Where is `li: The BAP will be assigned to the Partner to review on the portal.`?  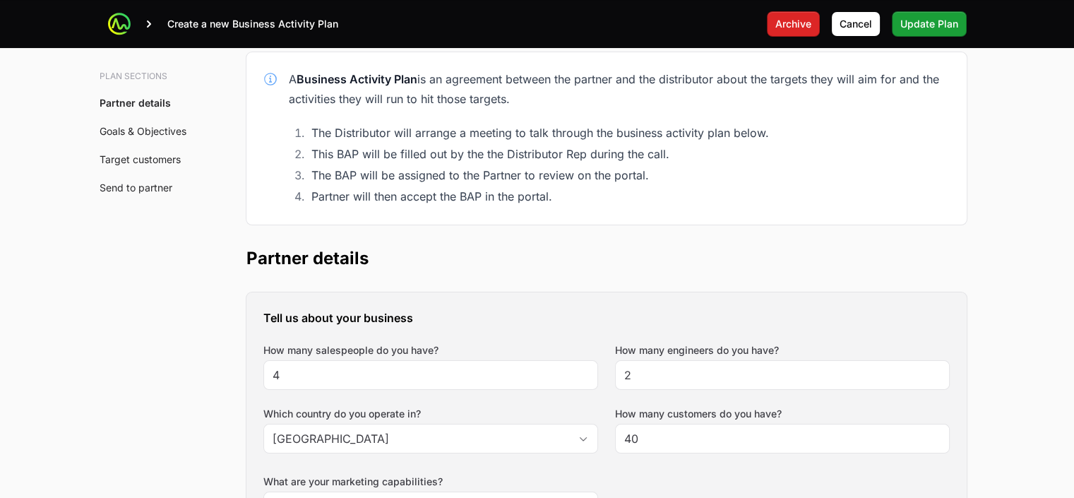 li: The BAP will be assigned to the Partner to review on the portal. is located at coordinates (629, 175).